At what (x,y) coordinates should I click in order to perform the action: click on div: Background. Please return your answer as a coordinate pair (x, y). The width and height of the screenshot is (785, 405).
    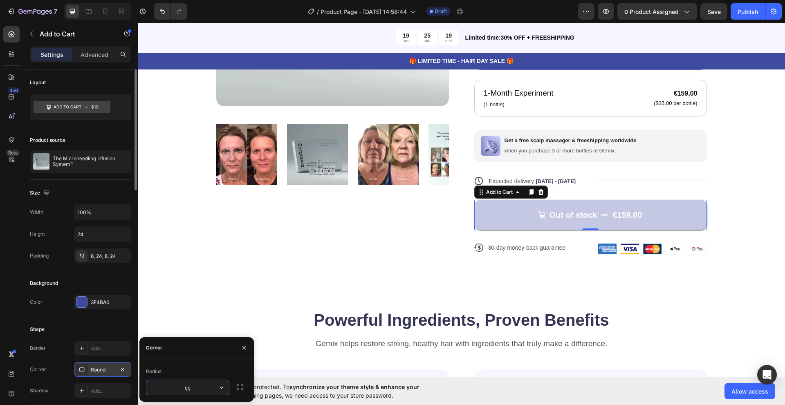
    Looking at the image, I should click on (44, 283).